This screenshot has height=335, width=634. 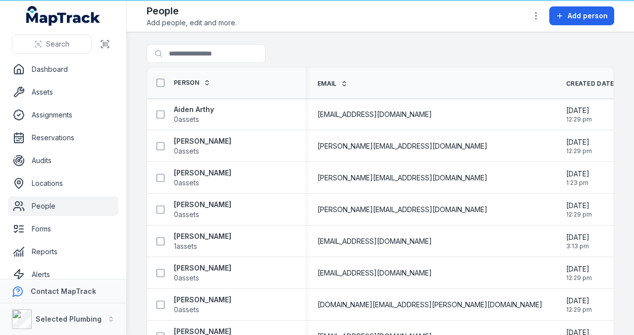 What do you see at coordinates (192, 23) in the screenshot?
I see `span: Add people, edit and more.` at bounding box center [192, 23].